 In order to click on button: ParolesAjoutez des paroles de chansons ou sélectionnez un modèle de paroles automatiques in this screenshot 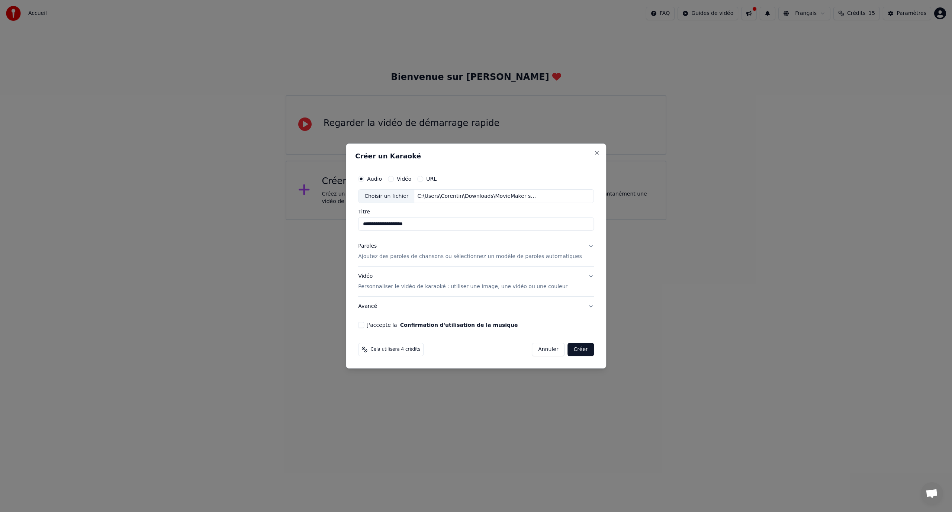, I will do `click(476, 252)`.